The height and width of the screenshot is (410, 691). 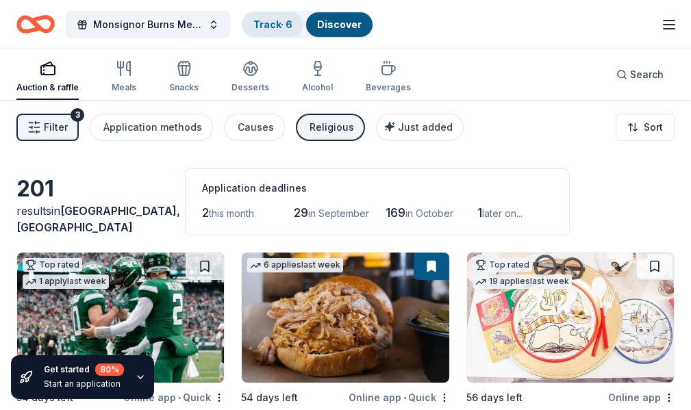 What do you see at coordinates (345, 318) in the screenshot?
I see `img: Image for Mission BBQ` at bounding box center [345, 318].